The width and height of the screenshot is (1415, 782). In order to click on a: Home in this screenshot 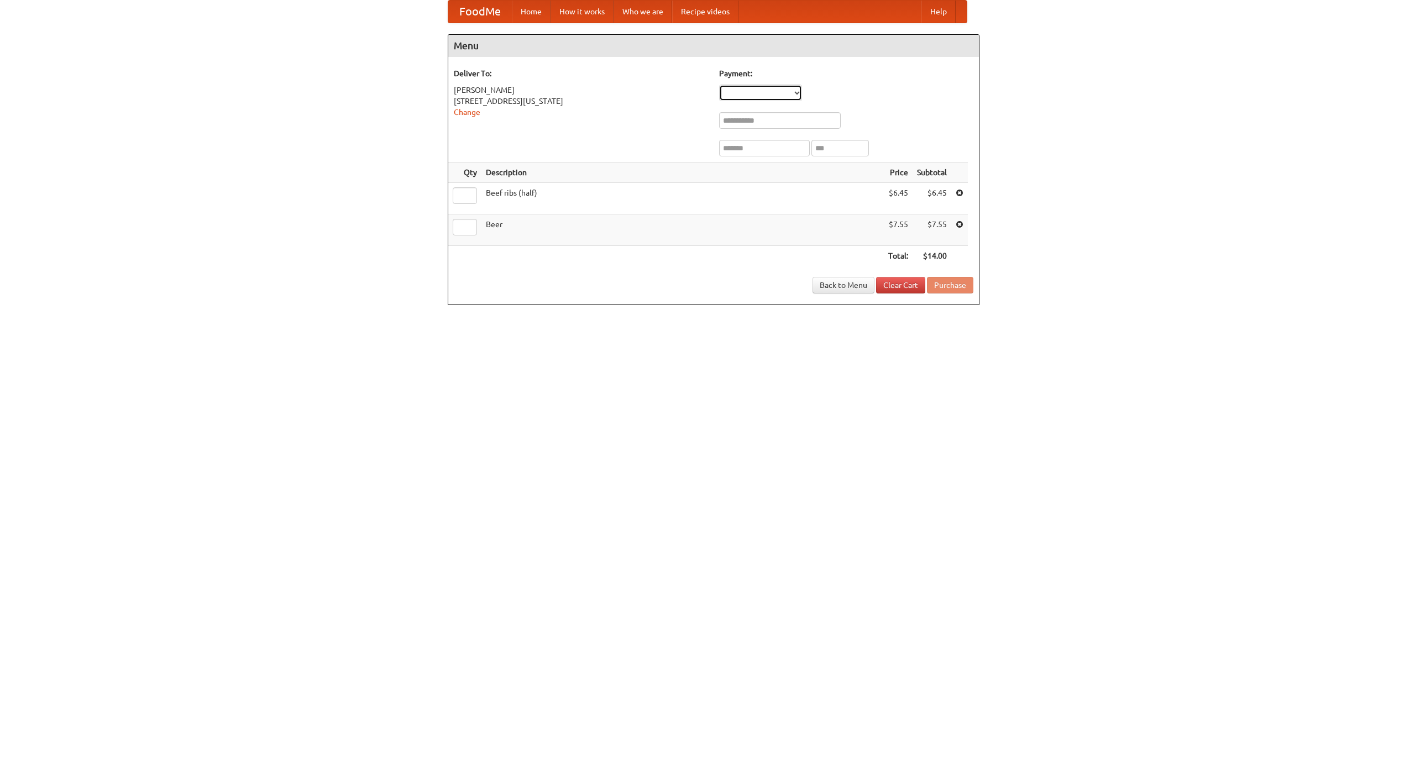, I will do `click(531, 12)`.